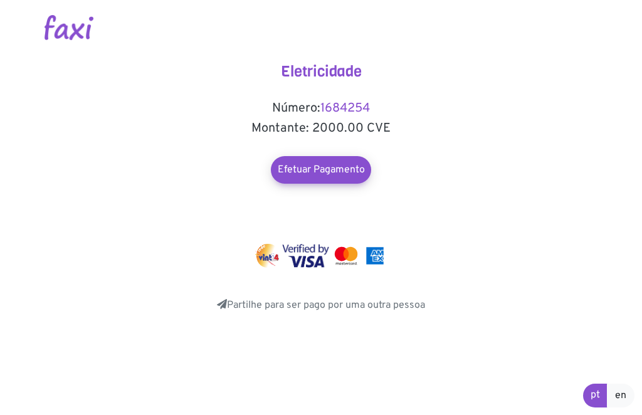 The image size is (642, 415). What do you see at coordinates (321, 305) in the screenshot?
I see `a: Partilhe para ser pago por uma outra pessoa` at bounding box center [321, 305].